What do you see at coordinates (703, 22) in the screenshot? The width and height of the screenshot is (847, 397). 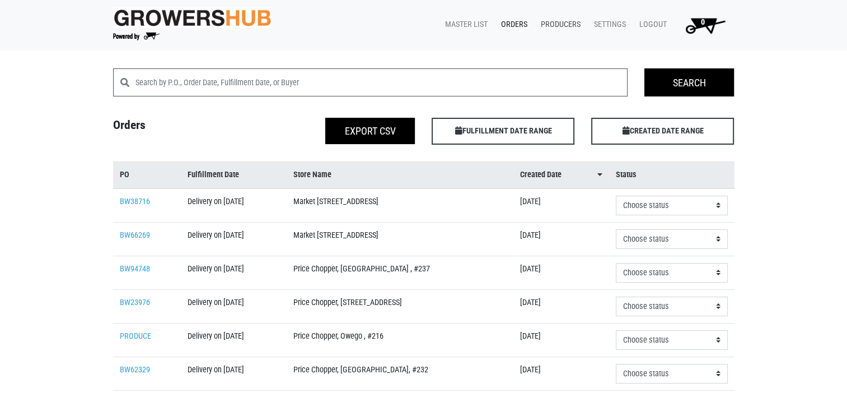 I see `span: 0` at bounding box center [703, 22].